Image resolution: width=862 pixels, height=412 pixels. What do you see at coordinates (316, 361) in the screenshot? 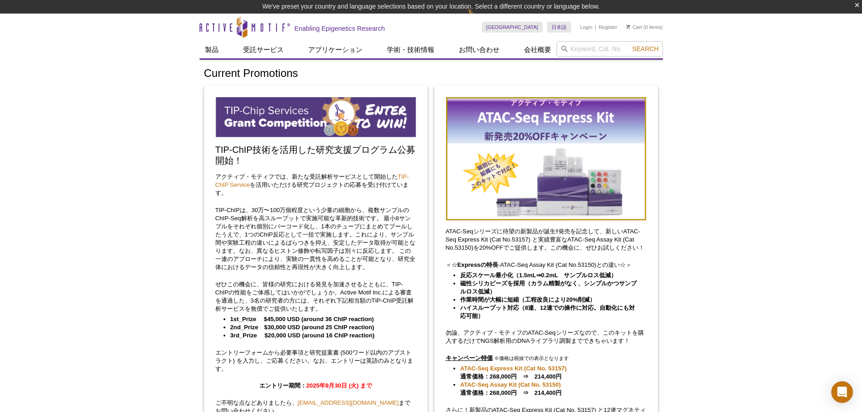
I see `p: エントリーフォームから必要事項と研究提案書 (500ワード以内のアブストラクト) を入力し、ご応募ください。なお、エントリーは英語のみとなります。` at bounding box center [316, 361].